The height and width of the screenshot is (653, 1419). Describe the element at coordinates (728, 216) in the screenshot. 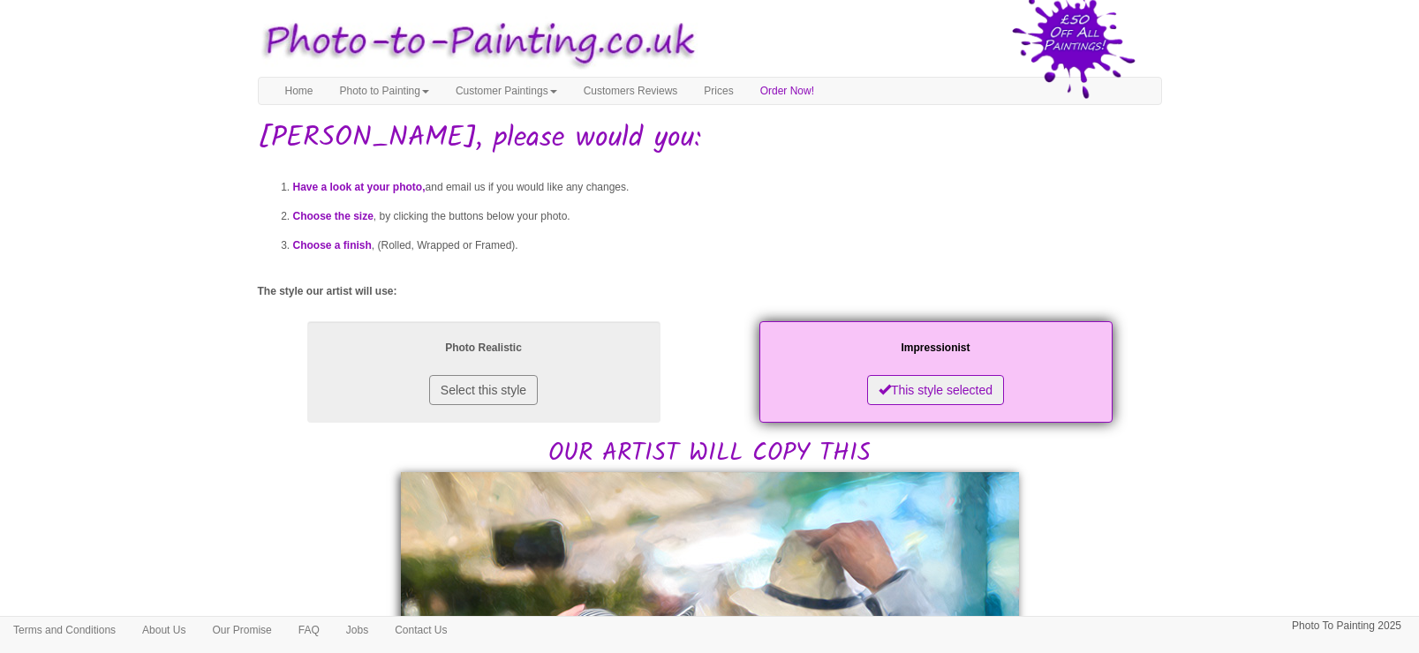

I see `li: , by clicking the buttons below your photo.` at that location.